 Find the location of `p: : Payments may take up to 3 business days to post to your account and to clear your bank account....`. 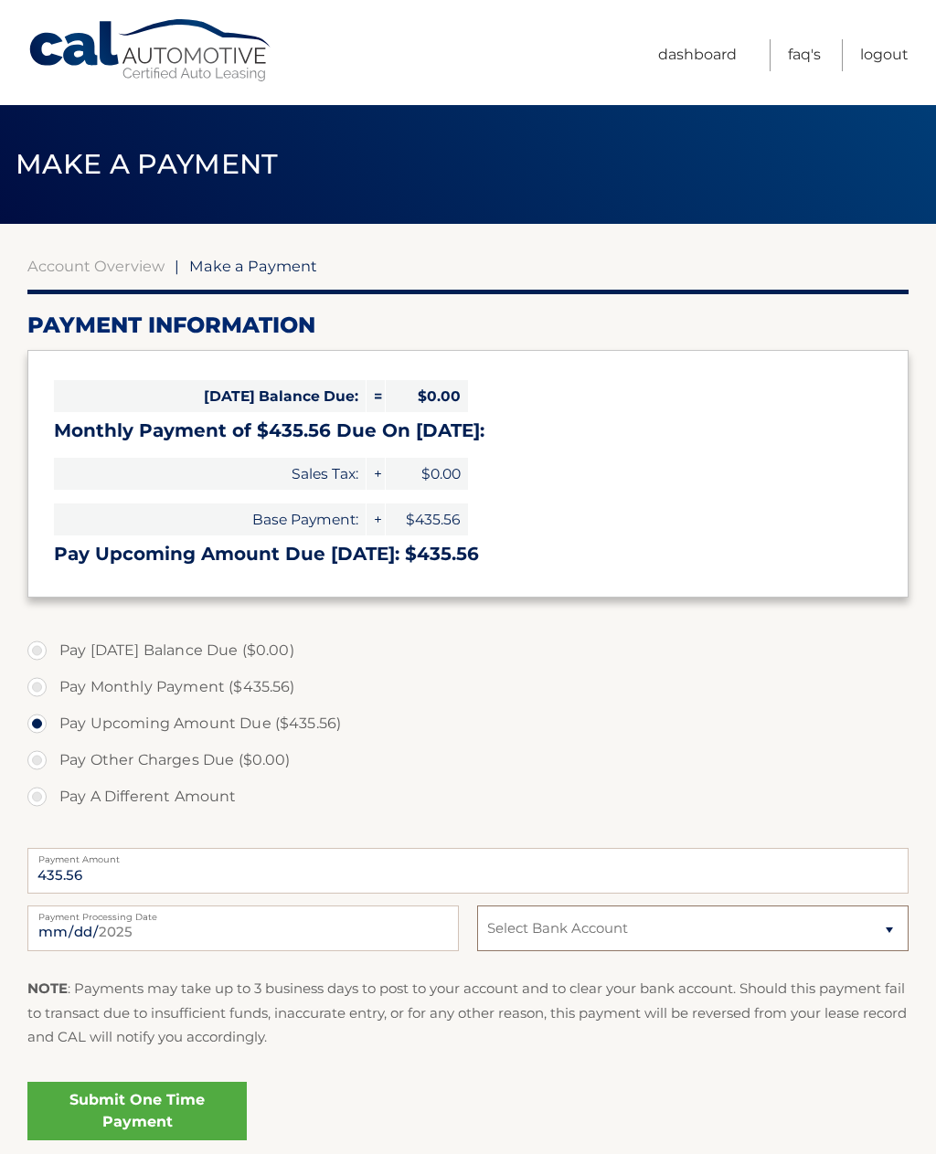

p: : Payments may take up to 3 business days to post to your account and to clear your bank account.... is located at coordinates (468, 1013).